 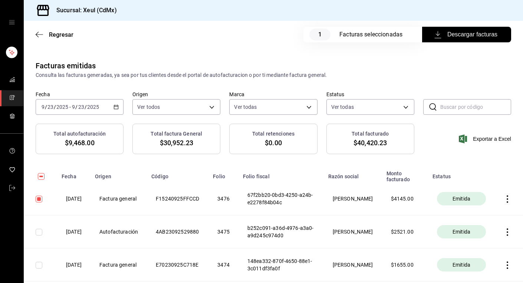 I want to click on th: Código, so click(x=178, y=174).